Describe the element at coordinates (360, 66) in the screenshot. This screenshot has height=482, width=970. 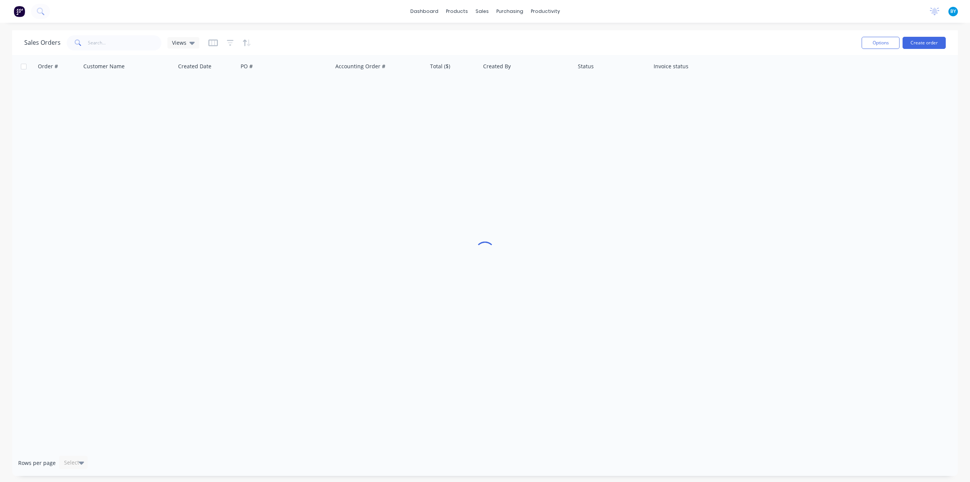
I see `div: Accounting Order #` at that location.